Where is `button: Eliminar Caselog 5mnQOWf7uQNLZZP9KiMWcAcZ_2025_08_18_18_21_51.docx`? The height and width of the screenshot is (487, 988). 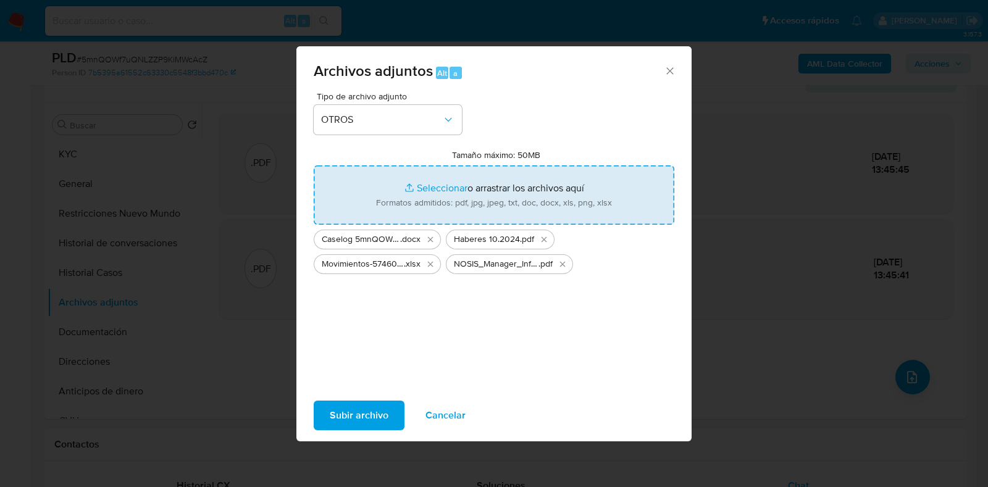 button: Eliminar Caselog 5mnQOWf7uQNLZZP9KiMWcAcZ_2025_08_18_18_21_51.docx is located at coordinates (430, 239).